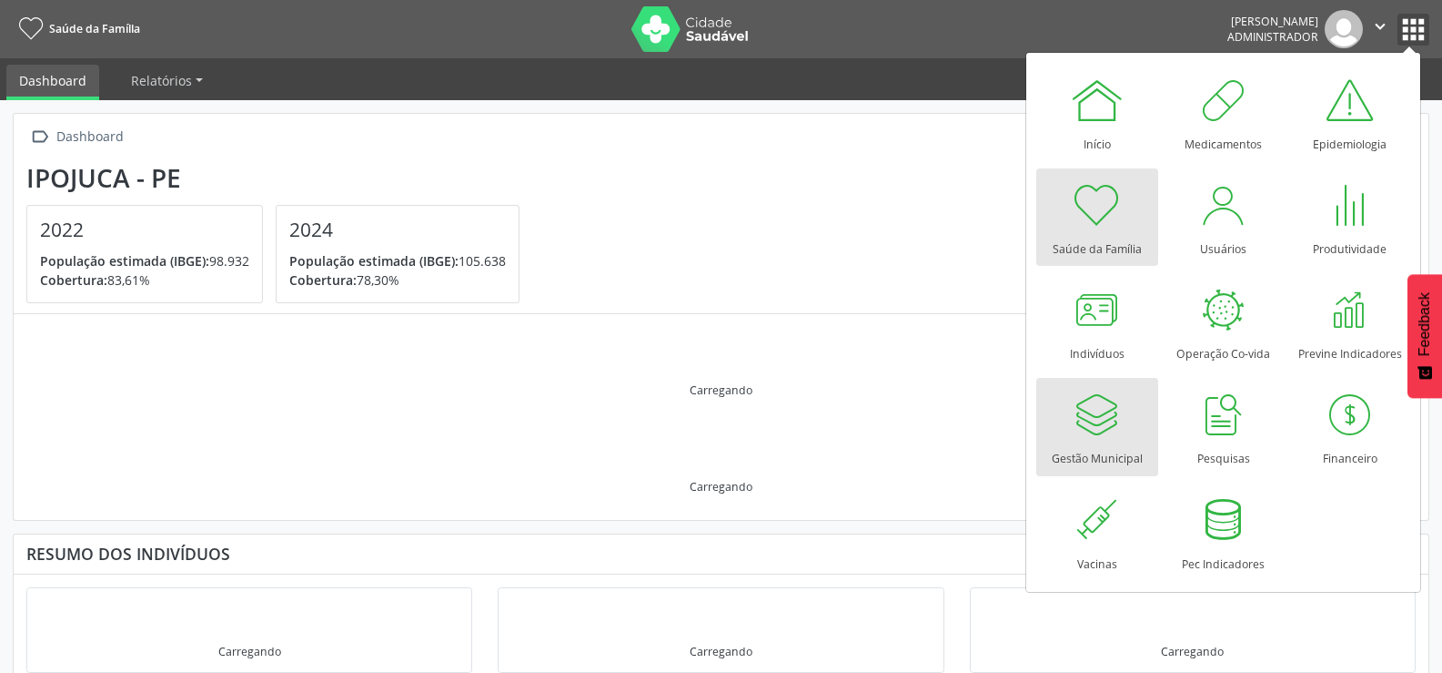 The height and width of the screenshot is (673, 1442). Describe the element at coordinates (1350, 426) in the screenshot. I see `a: Financeiro` at that location.